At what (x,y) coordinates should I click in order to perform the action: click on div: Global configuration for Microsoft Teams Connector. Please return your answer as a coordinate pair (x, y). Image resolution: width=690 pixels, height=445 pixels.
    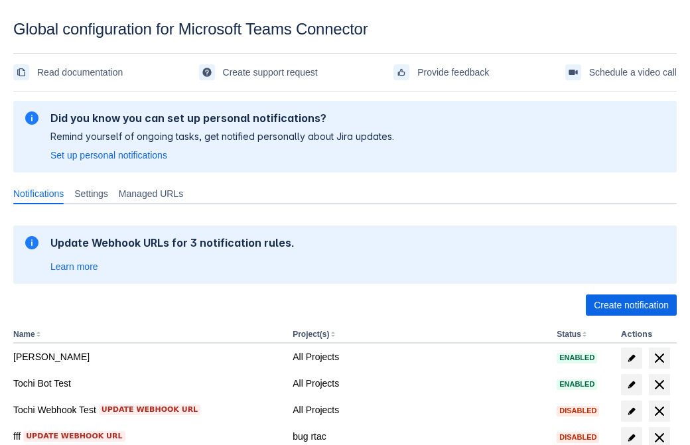
    Looking at the image, I should click on (345, 29).